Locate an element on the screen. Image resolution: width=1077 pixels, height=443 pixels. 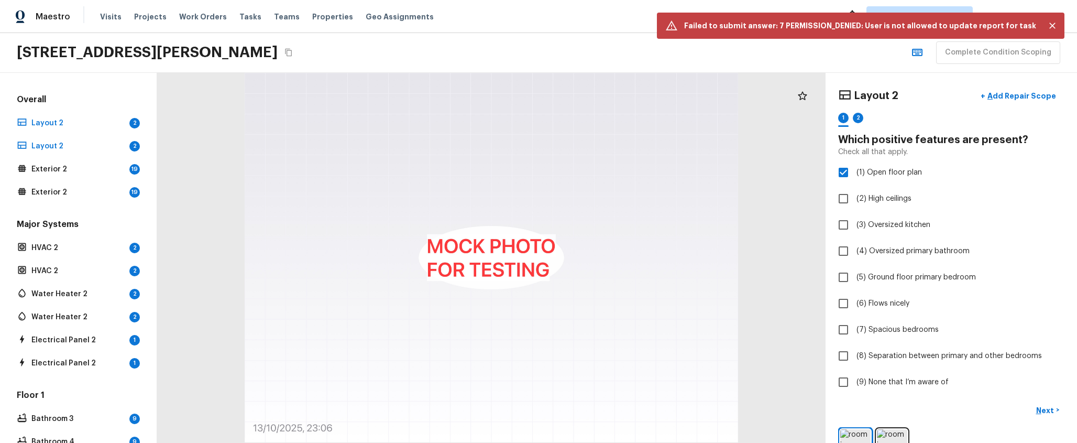
p: Check all that apply. is located at coordinates (873, 152).